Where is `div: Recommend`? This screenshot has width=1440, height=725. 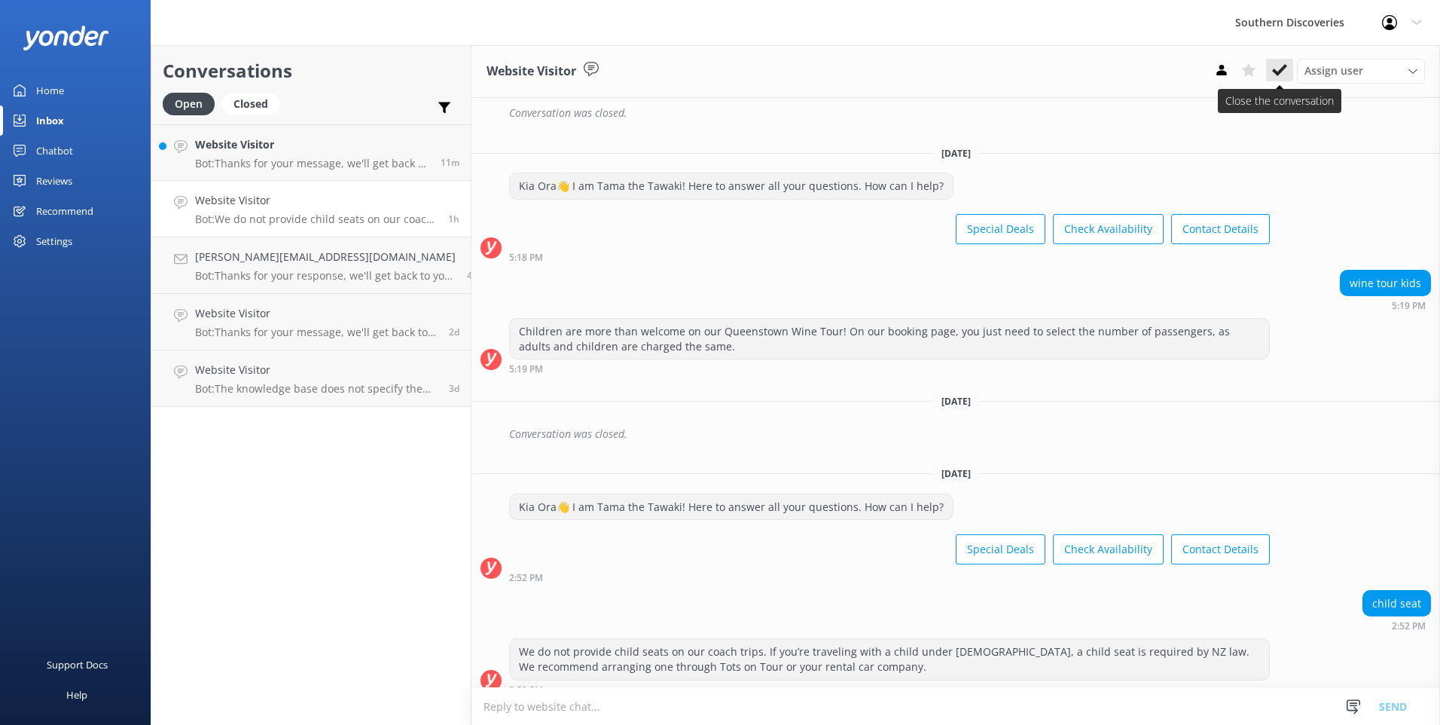
div: Recommend is located at coordinates (65, 211).